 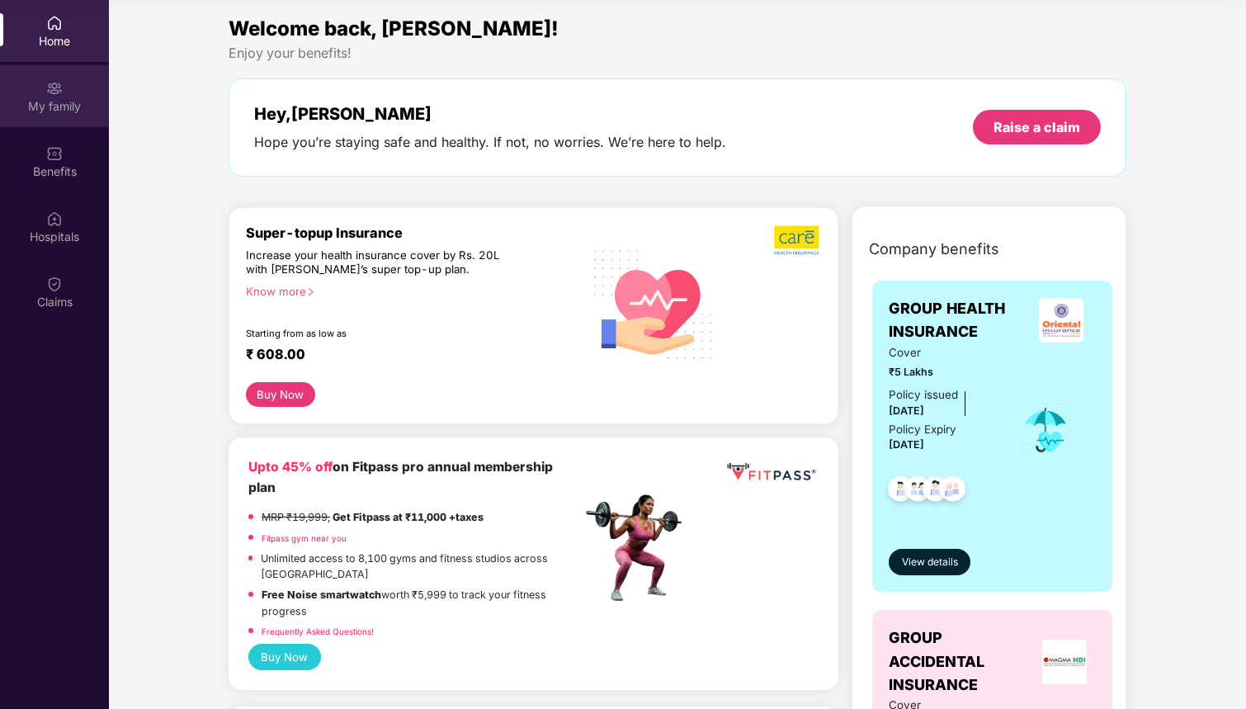 What do you see at coordinates (923, 394) in the screenshot?
I see `div: Policy issued` at bounding box center [923, 394].